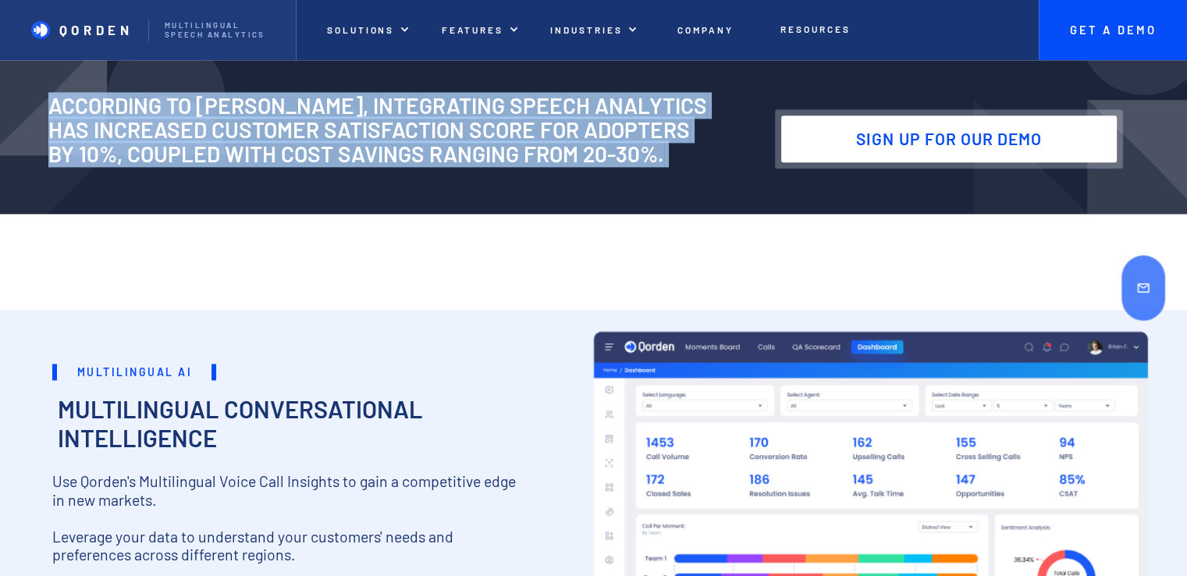  I want to click on p: INDUSTRIES, so click(586, 30).